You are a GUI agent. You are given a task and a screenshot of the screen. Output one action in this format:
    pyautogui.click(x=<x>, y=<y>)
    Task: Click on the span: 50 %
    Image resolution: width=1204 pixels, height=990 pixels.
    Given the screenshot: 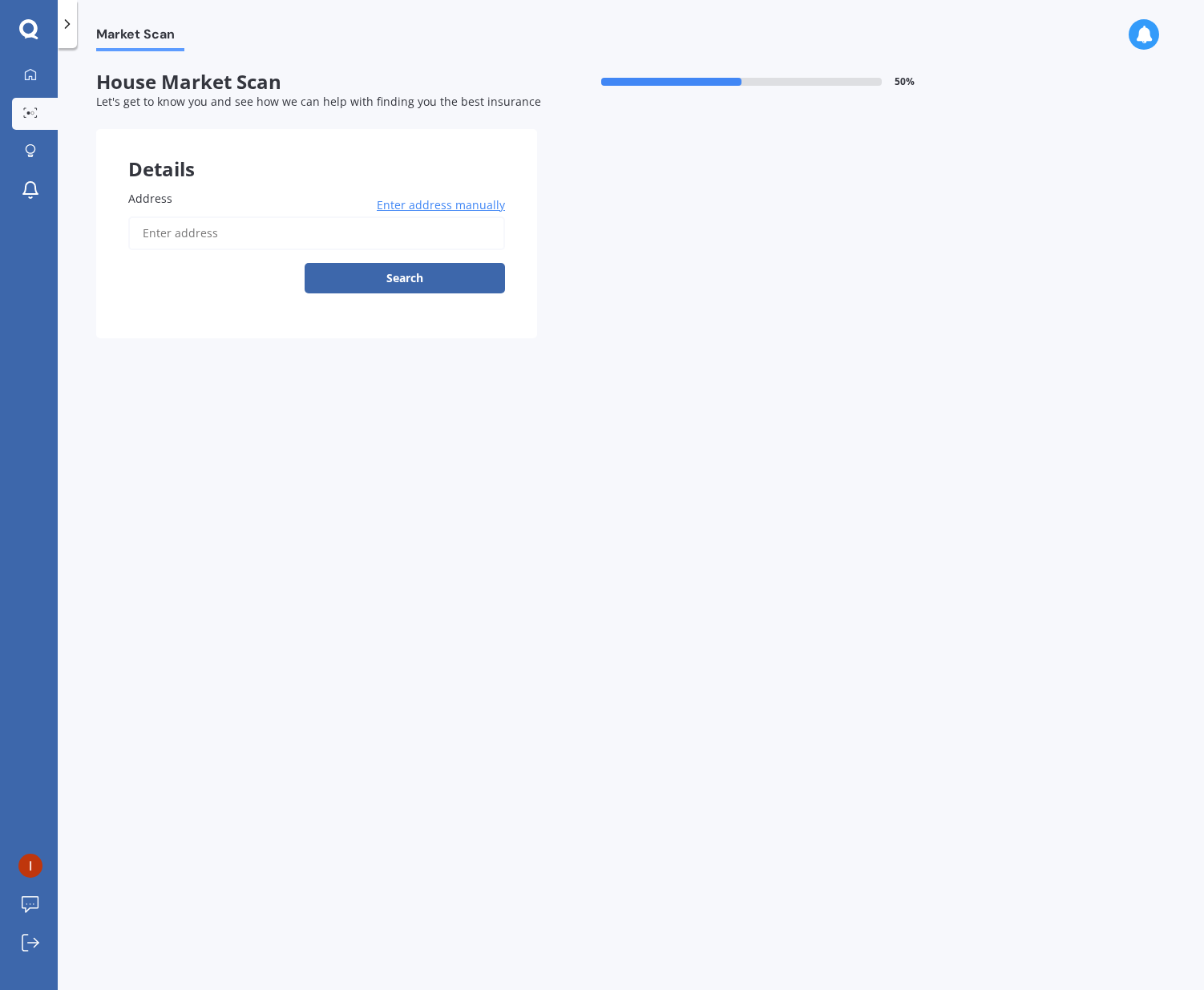 What is the action you would take?
    pyautogui.click(x=904, y=82)
    